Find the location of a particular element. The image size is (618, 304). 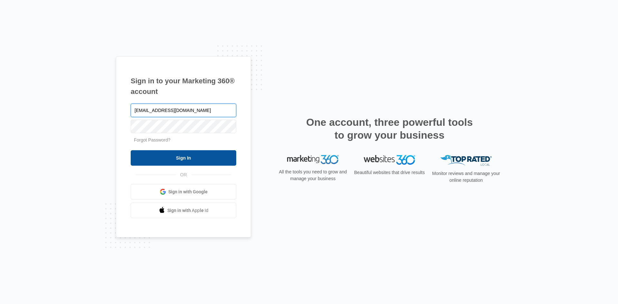

p: Monitor reviews and manage your online reputation is located at coordinates (466, 177).